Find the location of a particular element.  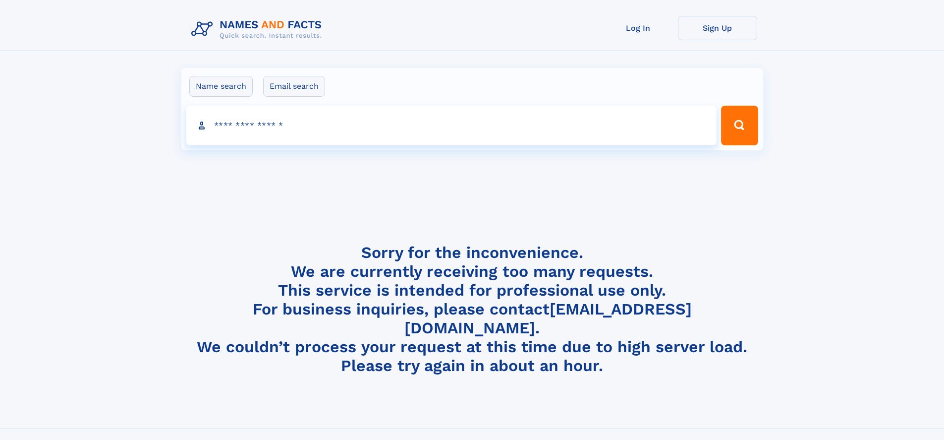

a: Sign Up is located at coordinates (718, 28).